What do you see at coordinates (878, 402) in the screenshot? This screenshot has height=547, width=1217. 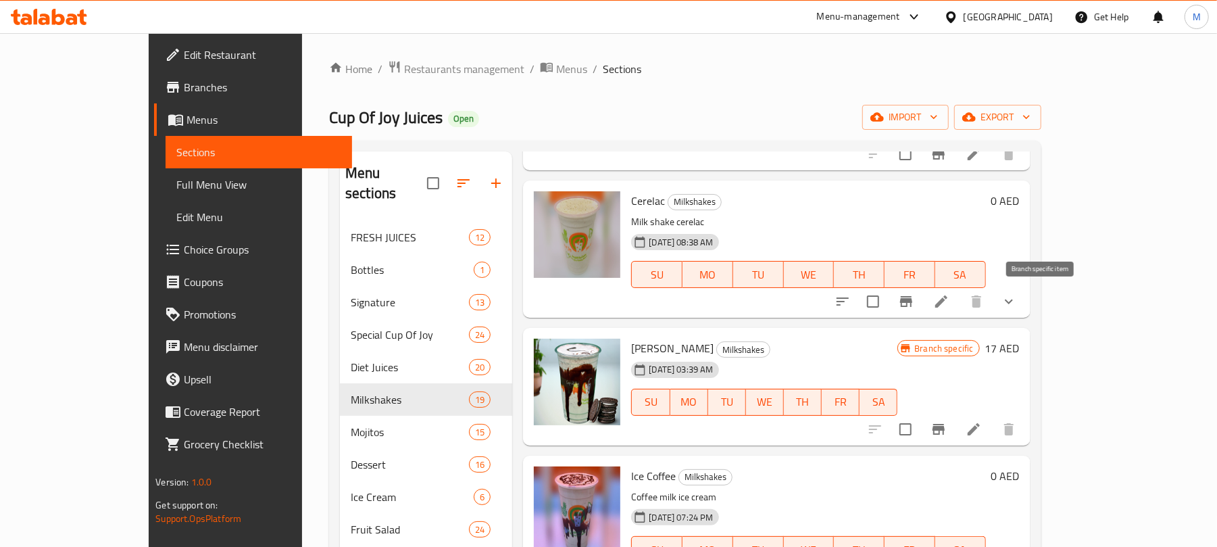 I see `button: SA` at bounding box center [878, 402].